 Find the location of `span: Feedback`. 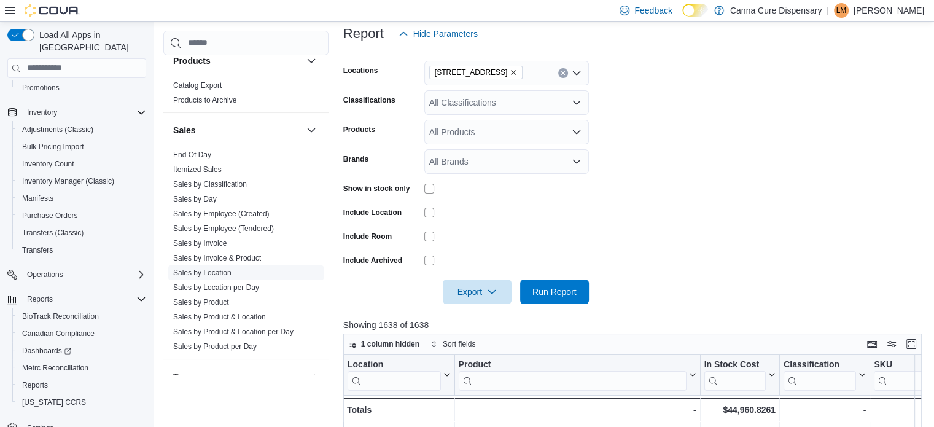

span: Feedback is located at coordinates (653, 10).